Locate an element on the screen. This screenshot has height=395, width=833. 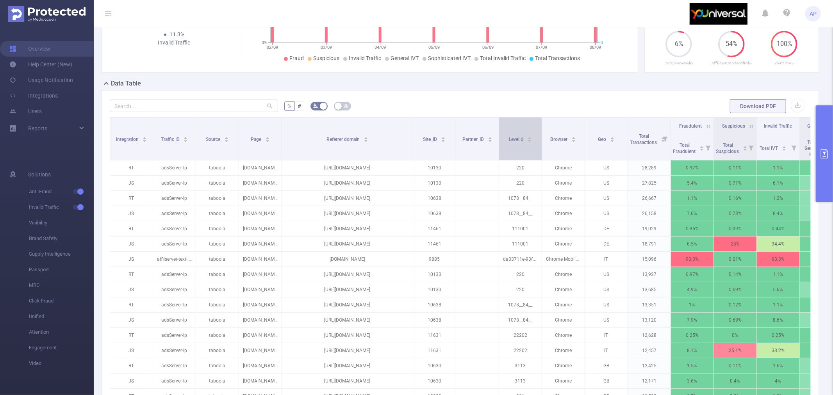
p: 0% is located at coordinates (735, 335).